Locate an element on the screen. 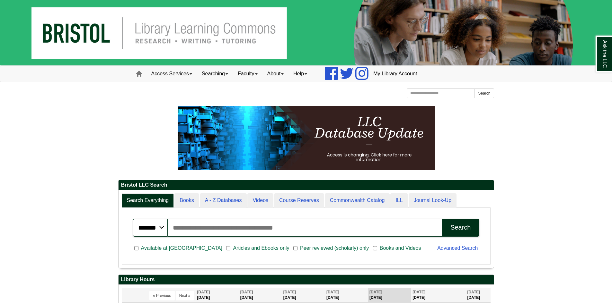 This screenshot has width=612, height=303. a: Access Services is located at coordinates (171, 74).